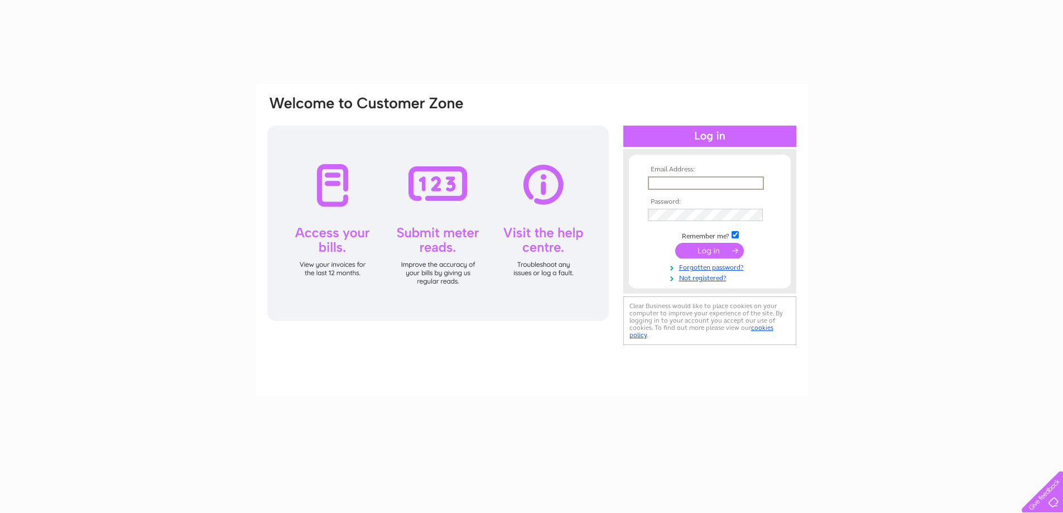 The width and height of the screenshot is (1063, 513). I want to click on a: Not registered?, so click(711, 277).